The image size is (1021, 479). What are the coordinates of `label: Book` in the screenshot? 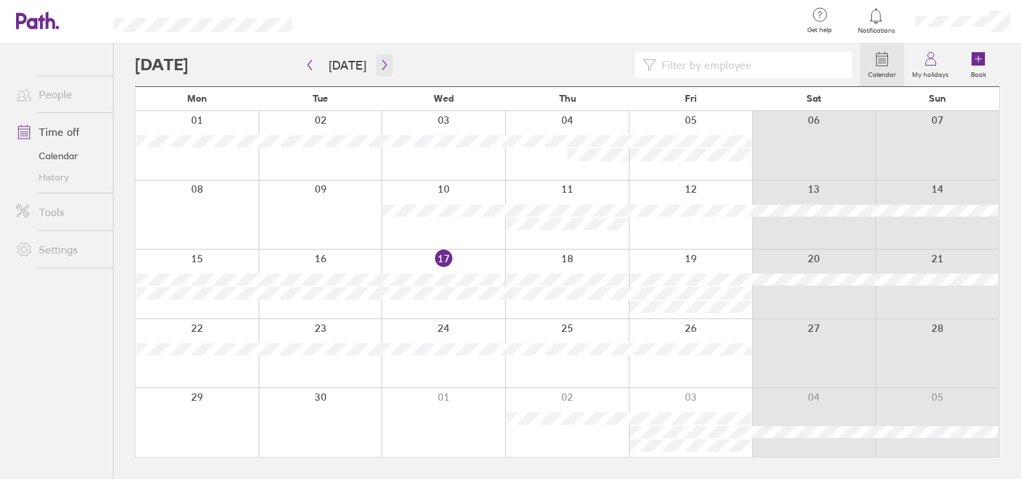 It's located at (978, 73).